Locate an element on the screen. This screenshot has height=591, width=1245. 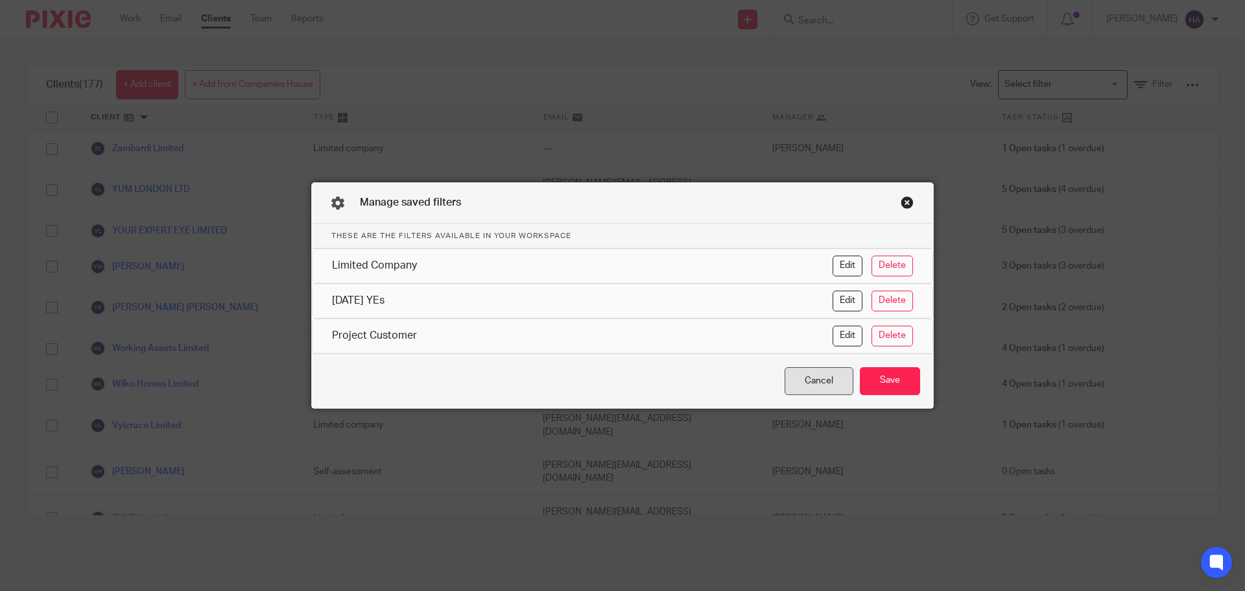
div: Project Customer is located at coordinates (582, 336).